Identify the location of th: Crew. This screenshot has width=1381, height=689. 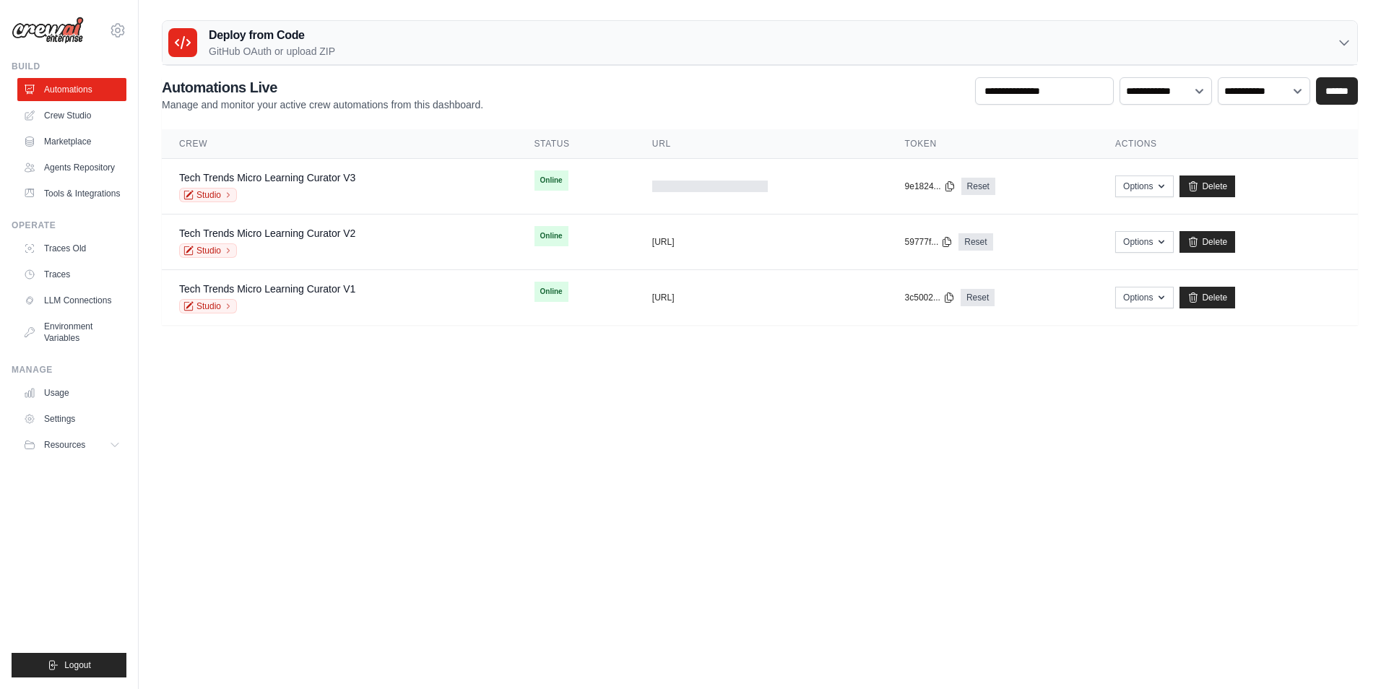
(340, 144).